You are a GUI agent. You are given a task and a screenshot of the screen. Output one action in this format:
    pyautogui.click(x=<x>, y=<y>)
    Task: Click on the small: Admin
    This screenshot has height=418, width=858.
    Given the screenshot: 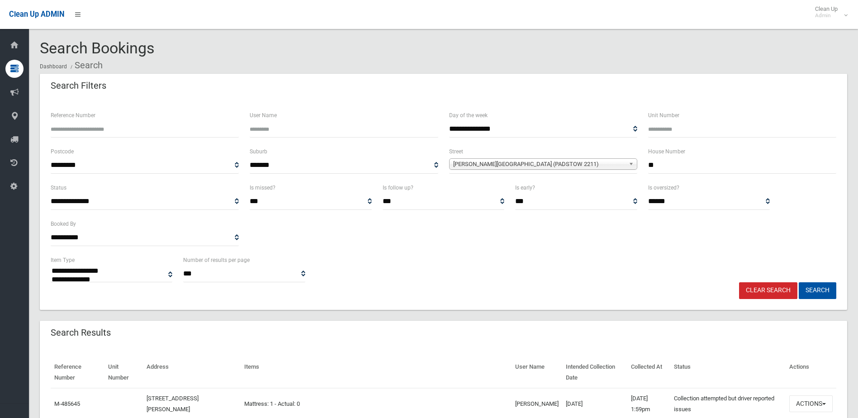 What is the action you would take?
    pyautogui.click(x=826, y=15)
    